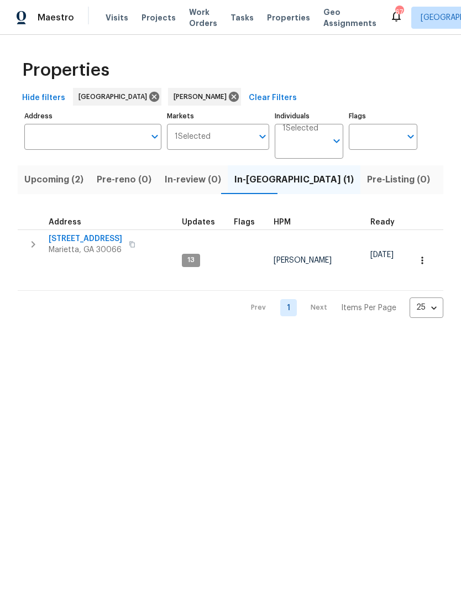 Image resolution: width=461 pixels, height=601 pixels. What do you see at coordinates (93, 116) in the screenshot?
I see `label: Address` at bounding box center [93, 116].